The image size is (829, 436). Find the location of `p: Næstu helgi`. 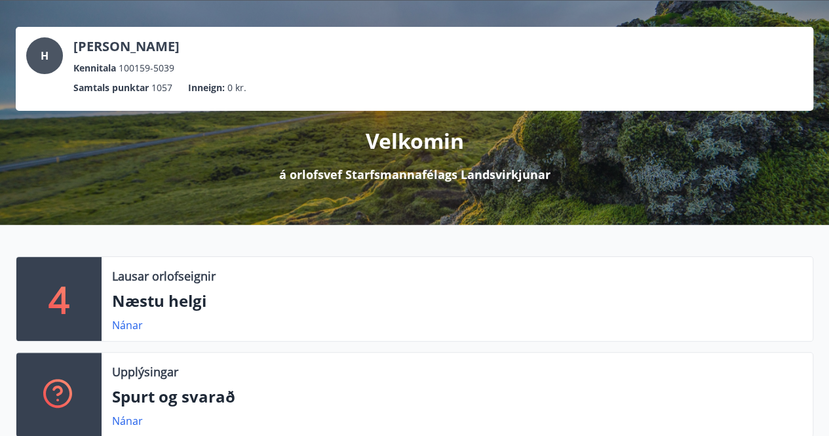

p: Næstu helgi is located at coordinates (457, 301).